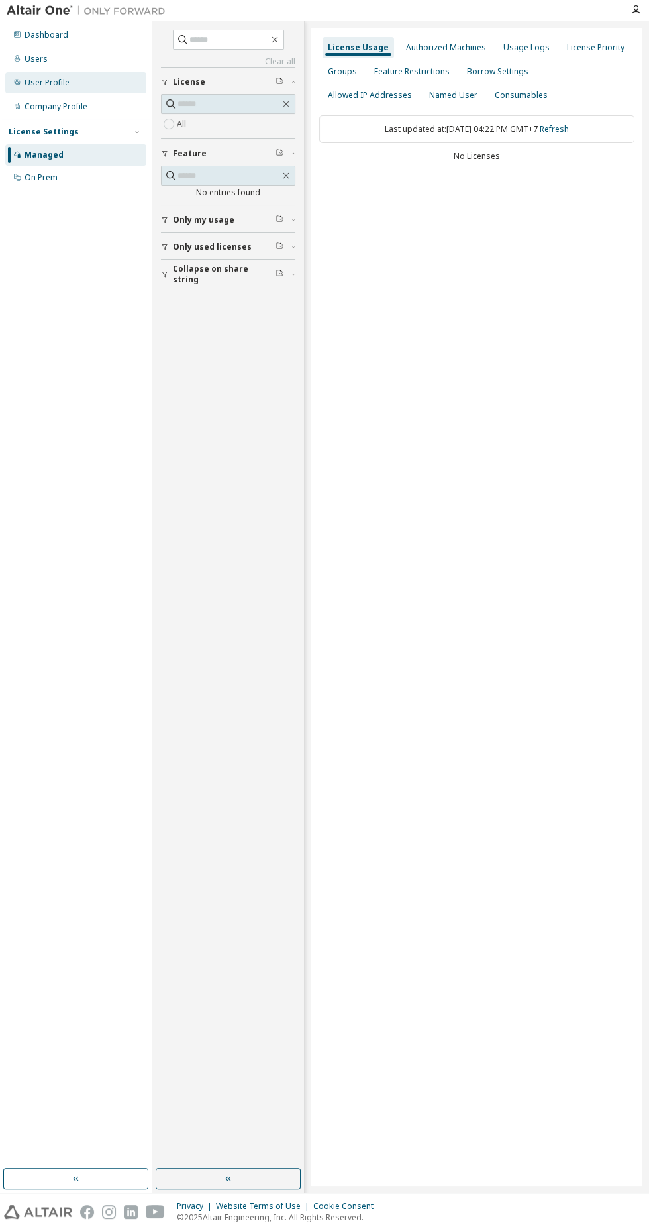 The width and height of the screenshot is (649, 1231). What do you see at coordinates (453, 95) in the screenshot?
I see `div: Named User` at bounding box center [453, 95].